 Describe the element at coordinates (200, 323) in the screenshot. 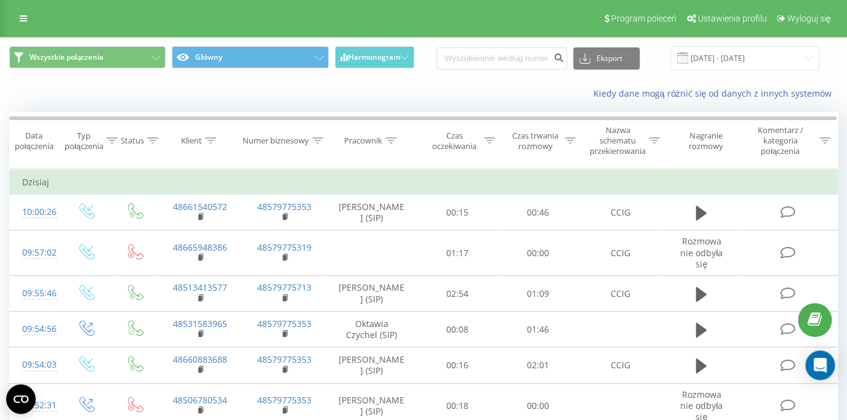

I see `a: 48531583965` at that location.